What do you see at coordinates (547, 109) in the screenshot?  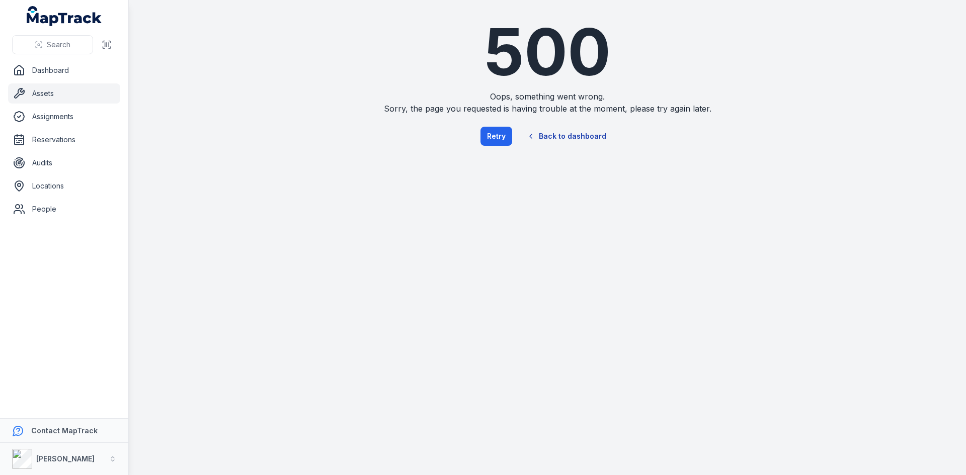 I see `span: Sorry, the page you requested is having trouble at the moment, please try again later.` at bounding box center [547, 109].